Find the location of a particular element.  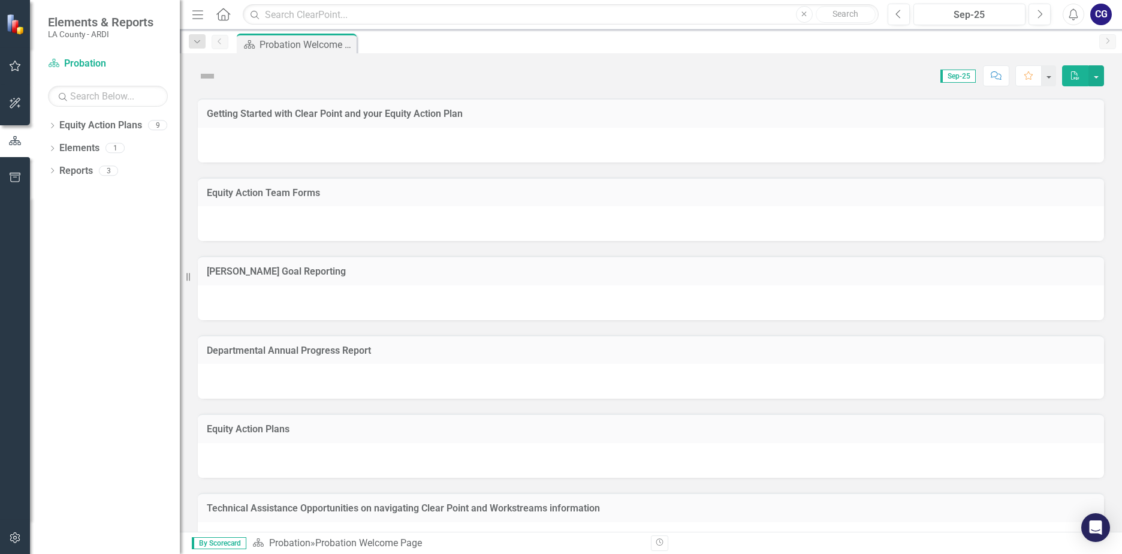

div: 3 is located at coordinates (108, 170).